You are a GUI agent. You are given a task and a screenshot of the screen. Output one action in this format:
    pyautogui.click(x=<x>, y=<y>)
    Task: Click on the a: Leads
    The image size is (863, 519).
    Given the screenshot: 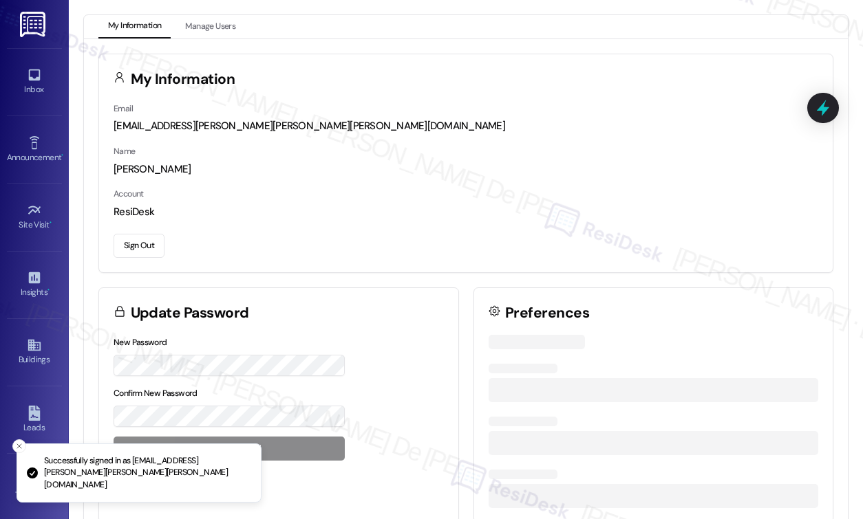 What is the action you would take?
    pyautogui.click(x=34, y=420)
    